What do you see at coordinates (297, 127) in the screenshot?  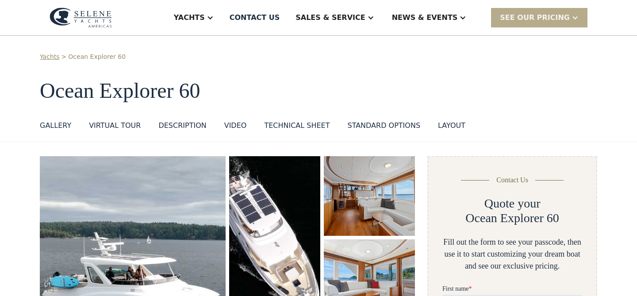 I see `a: Technical sheet` at bounding box center [297, 127].